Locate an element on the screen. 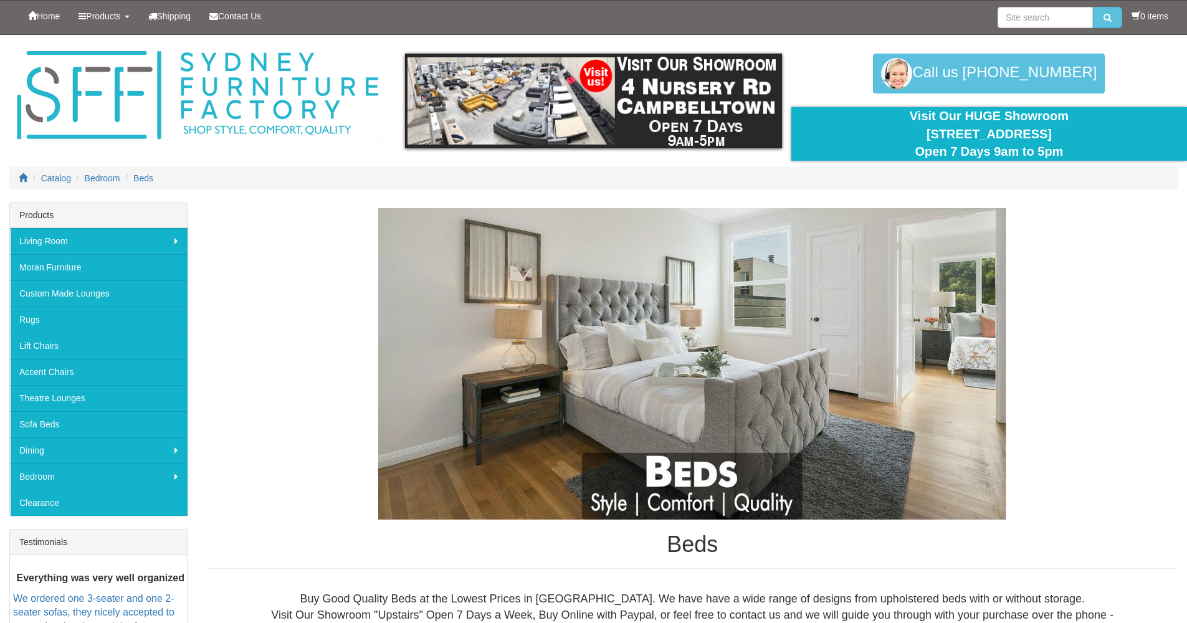 The height and width of the screenshot is (623, 1187). span: Products is located at coordinates (103, 16).